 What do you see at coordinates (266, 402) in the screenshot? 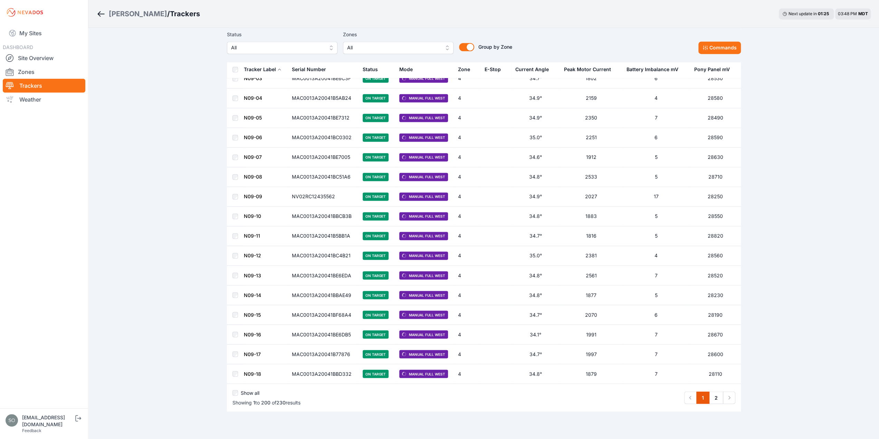
I see `span: 200` at bounding box center [266, 402].